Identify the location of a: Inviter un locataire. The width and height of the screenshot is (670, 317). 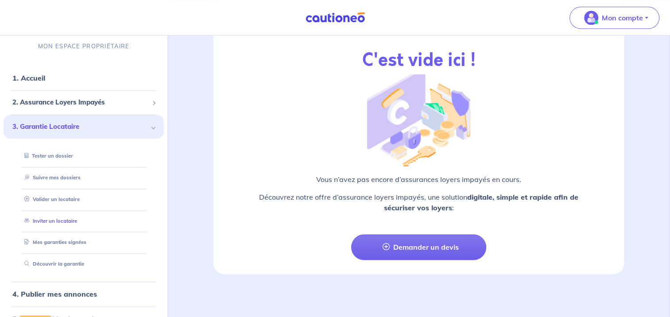
(49, 221).